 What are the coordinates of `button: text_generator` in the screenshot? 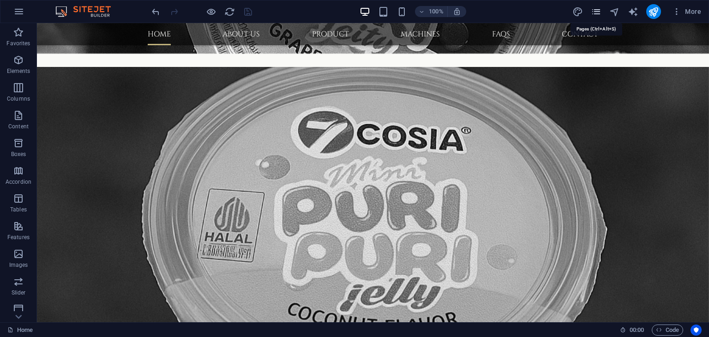 It's located at (633, 12).